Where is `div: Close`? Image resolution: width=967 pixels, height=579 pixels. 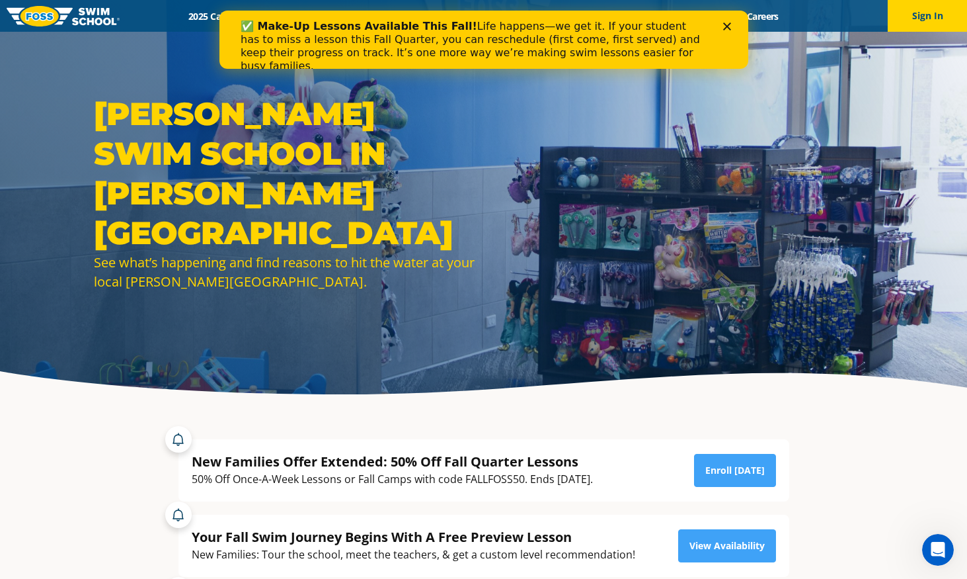 div: Close is located at coordinates (510, 16).